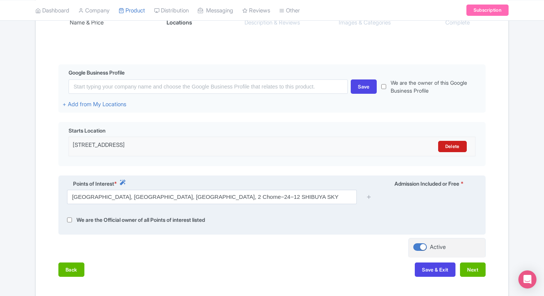  Describe the element at coordinates (436, 87) in the screenshot. I see `label: We are the owner of this Google Business Profile` at that location.